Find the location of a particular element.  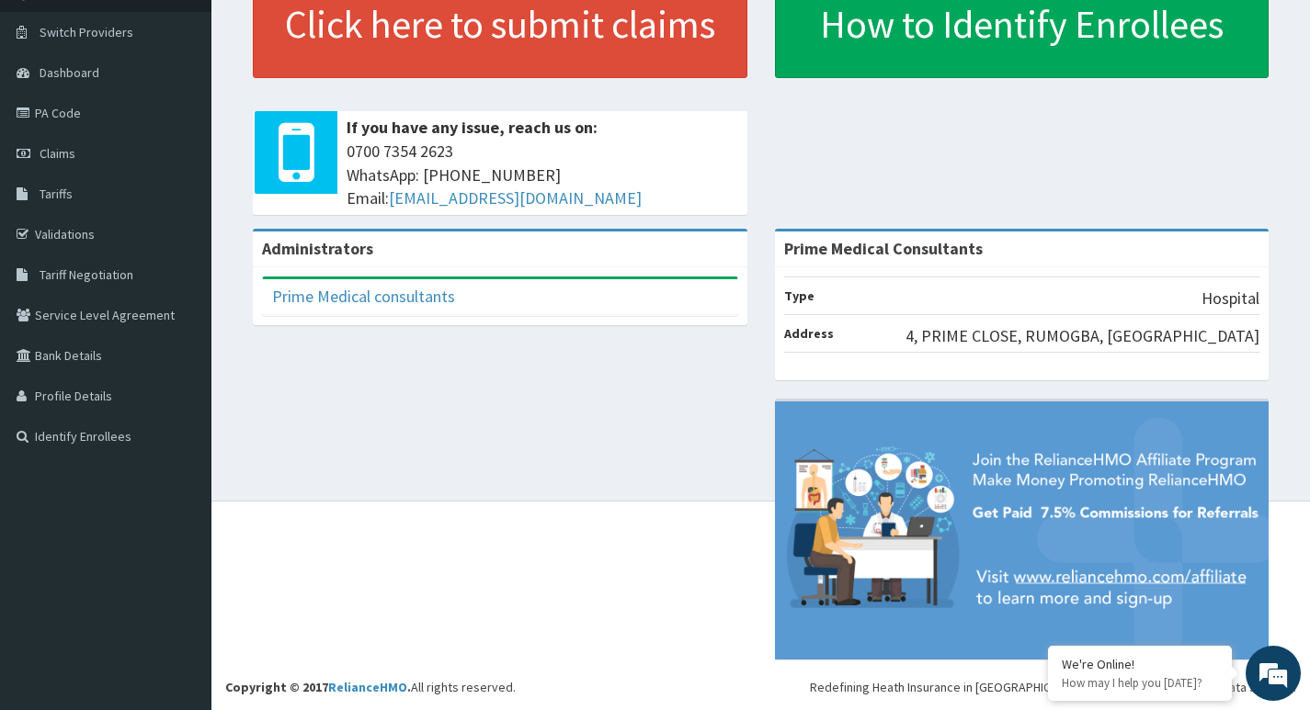

strong: Prime Medical Consultants is located at coordinates (883, 248).